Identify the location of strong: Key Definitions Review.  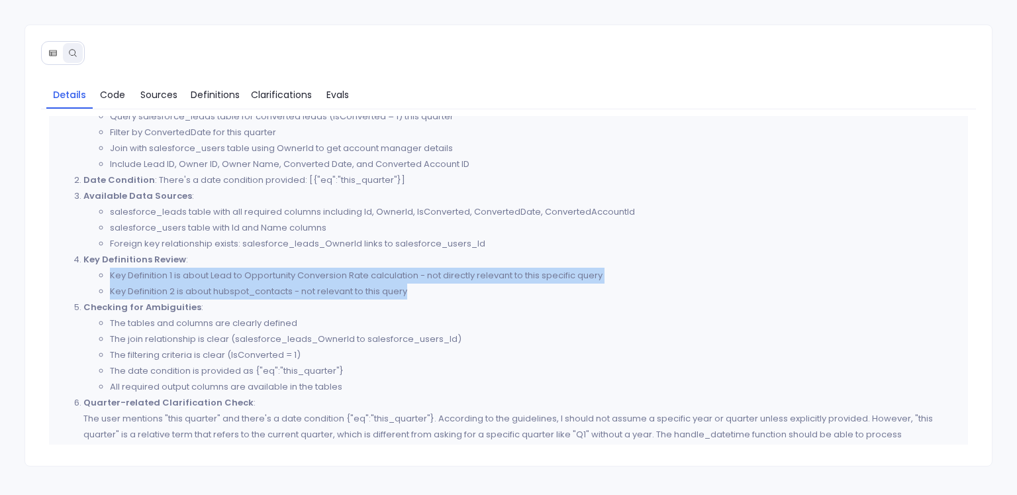
(134, 259).